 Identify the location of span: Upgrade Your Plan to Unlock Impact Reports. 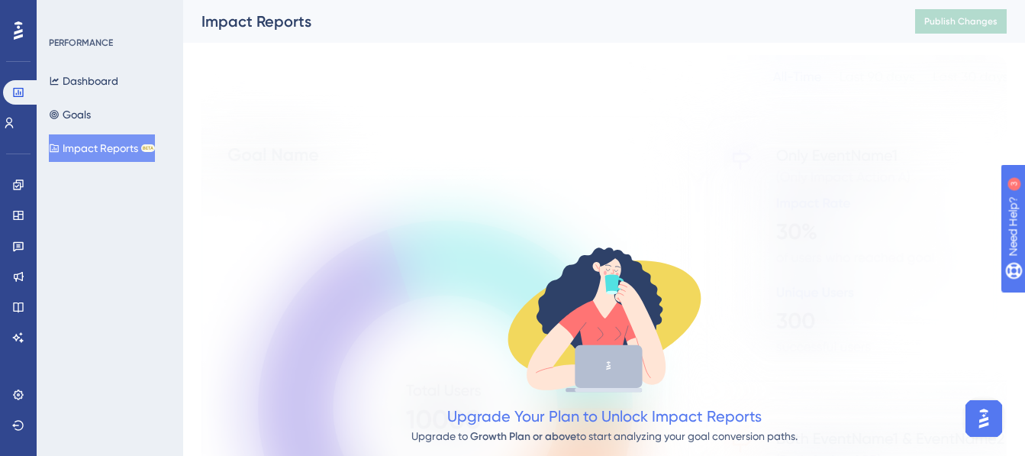
(605, 416).